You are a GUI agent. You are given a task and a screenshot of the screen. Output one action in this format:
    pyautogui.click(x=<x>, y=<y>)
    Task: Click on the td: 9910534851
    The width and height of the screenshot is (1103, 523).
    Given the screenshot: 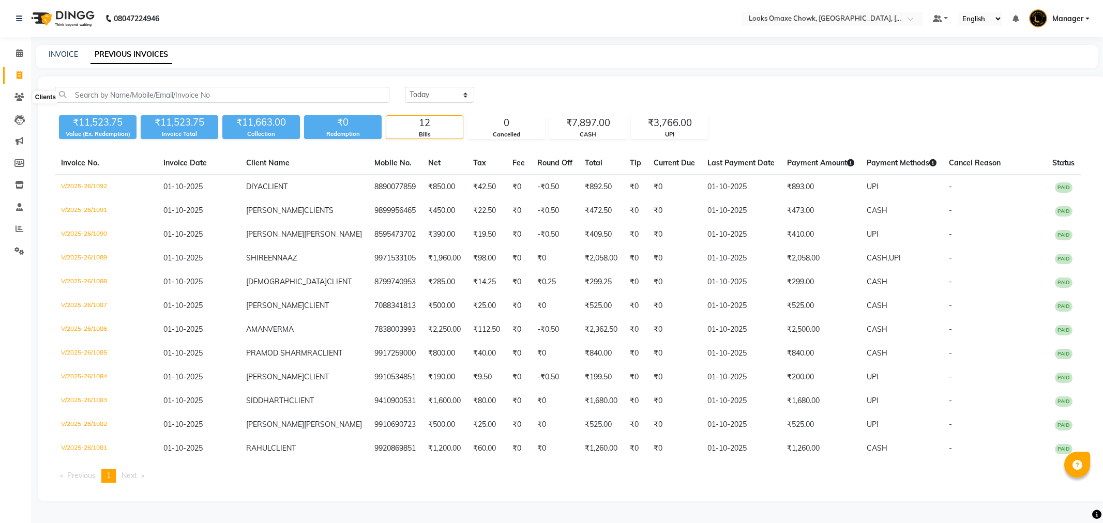 What is the action you would take?
    pyautogui.click(x=395, y=377)
    